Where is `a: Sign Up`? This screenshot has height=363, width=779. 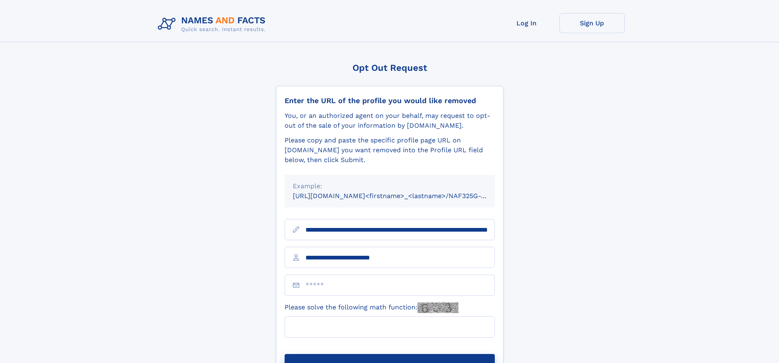
a: Sign Up is located at coordinates (592, 23).